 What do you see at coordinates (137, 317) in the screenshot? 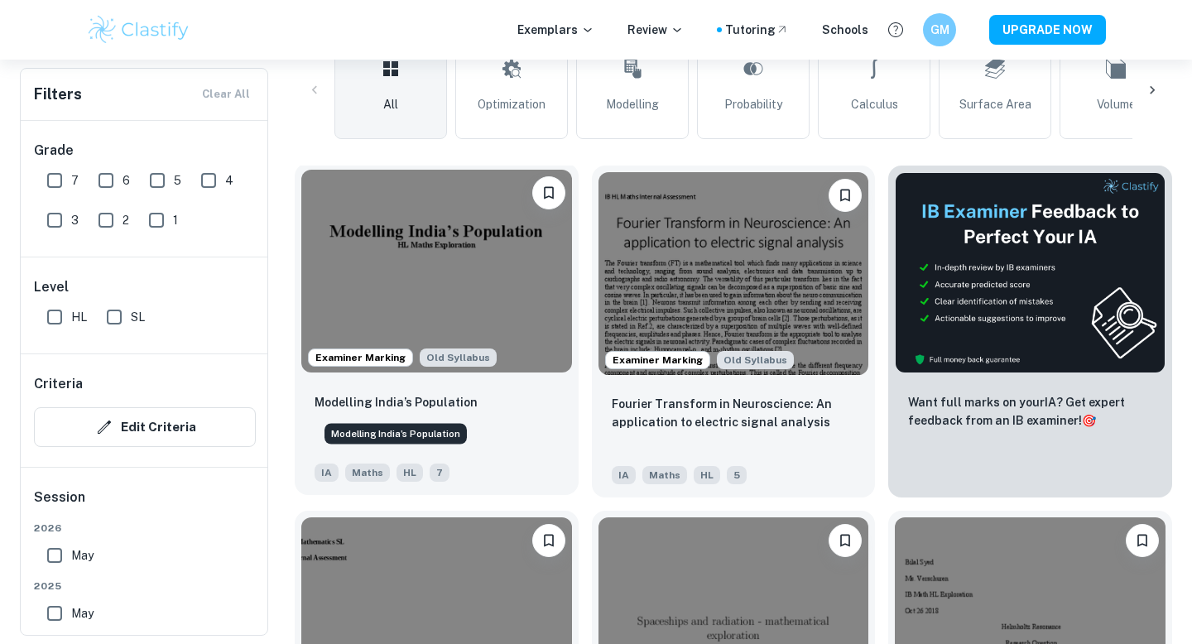
I see `span: SL` at bounding box center [137, 317].